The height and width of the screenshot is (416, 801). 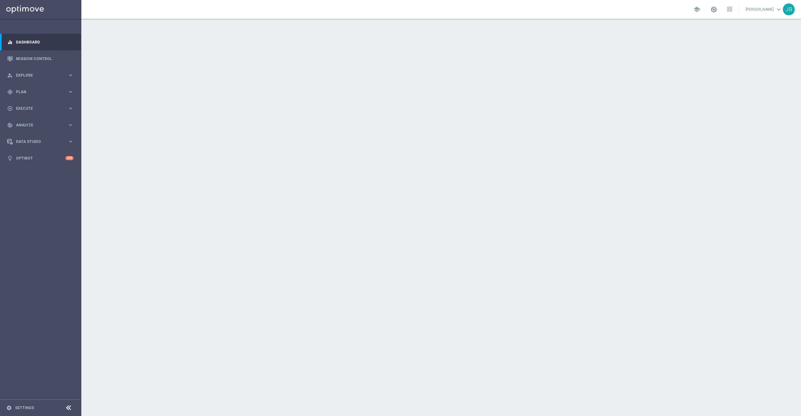 I want to click on span: Analyze, so click(x=42, y=125).